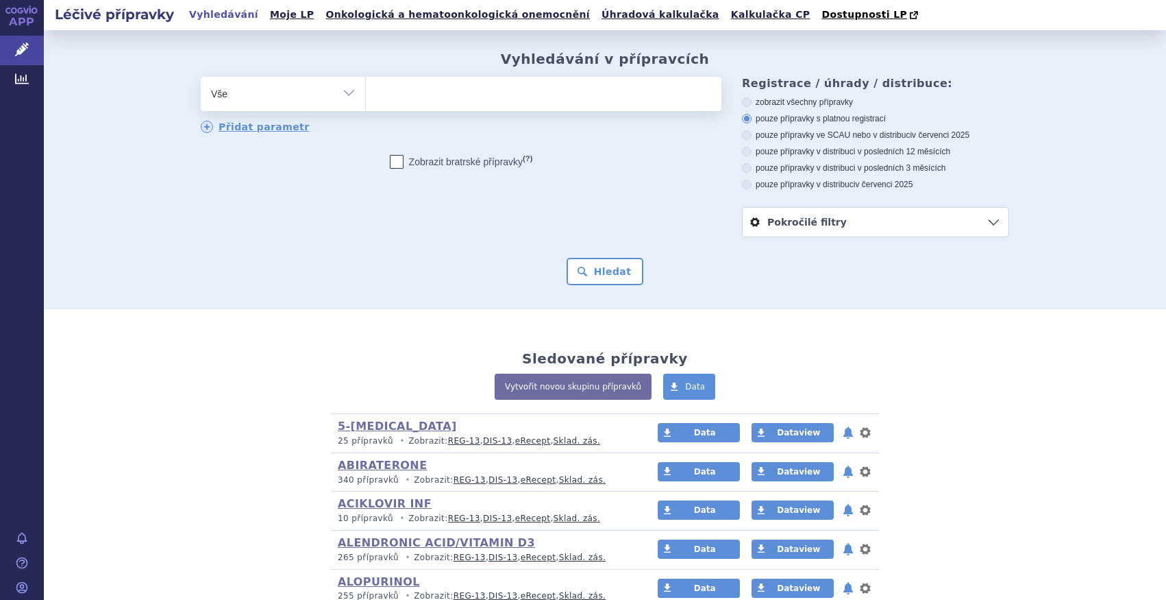  I want to click on label: zobrazit všechny přípravky, so click(876, 102).